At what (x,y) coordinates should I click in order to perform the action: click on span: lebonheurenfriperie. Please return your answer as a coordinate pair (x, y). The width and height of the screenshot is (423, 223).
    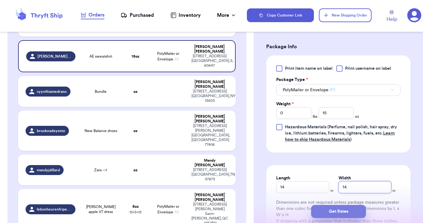
    Looking at the image, I should click on (54, 210).